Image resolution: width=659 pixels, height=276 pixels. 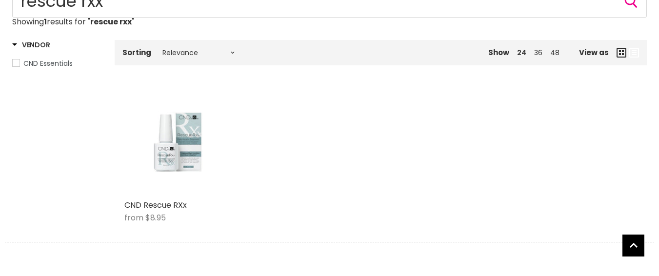 What do you see at coordinates (538, 53) in the screenshot?
I see `a: 36` at bounding box center [538, 53].